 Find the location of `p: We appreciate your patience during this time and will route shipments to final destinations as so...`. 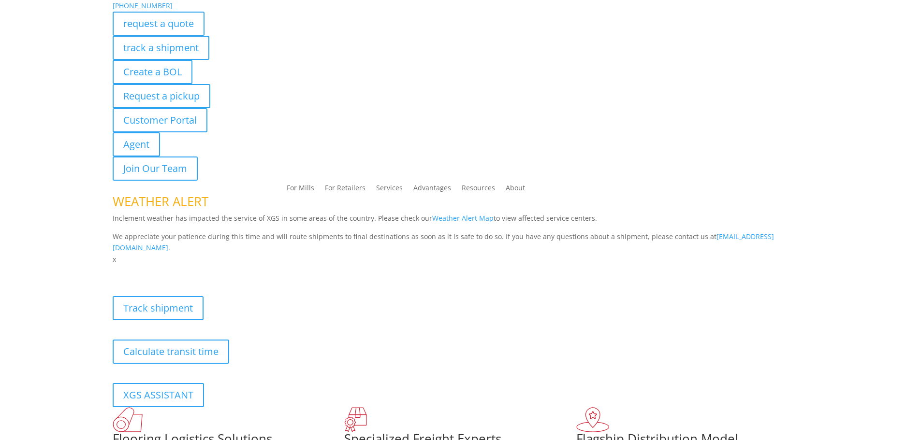

p: We appreciate your patience during this time and will route shipments to final destinations as so... is located at coordinates (461, 243).